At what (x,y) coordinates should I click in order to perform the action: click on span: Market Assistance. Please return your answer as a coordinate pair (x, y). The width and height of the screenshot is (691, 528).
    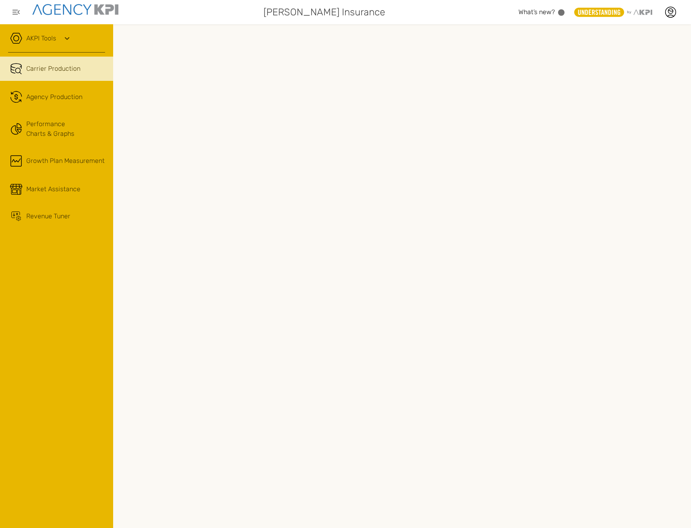
    Looking at the image, I should click on (53, 189).